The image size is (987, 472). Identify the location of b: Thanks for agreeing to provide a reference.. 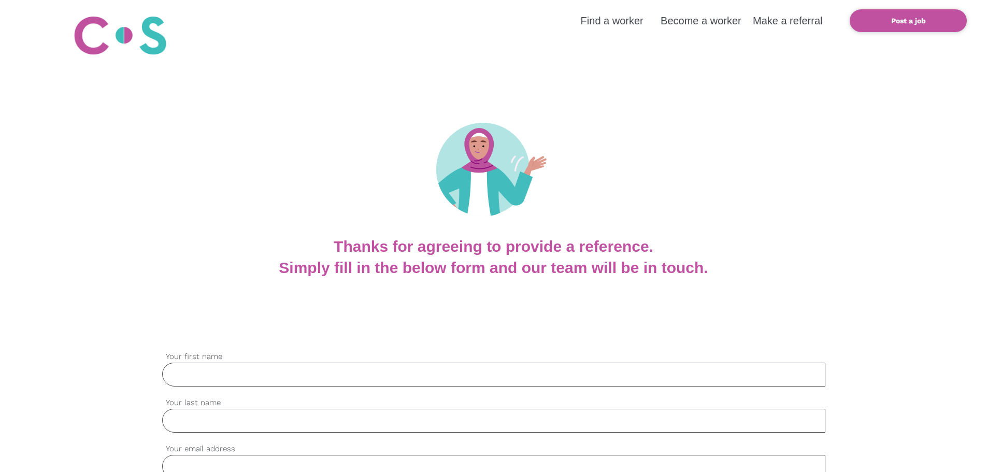
(493, 246).